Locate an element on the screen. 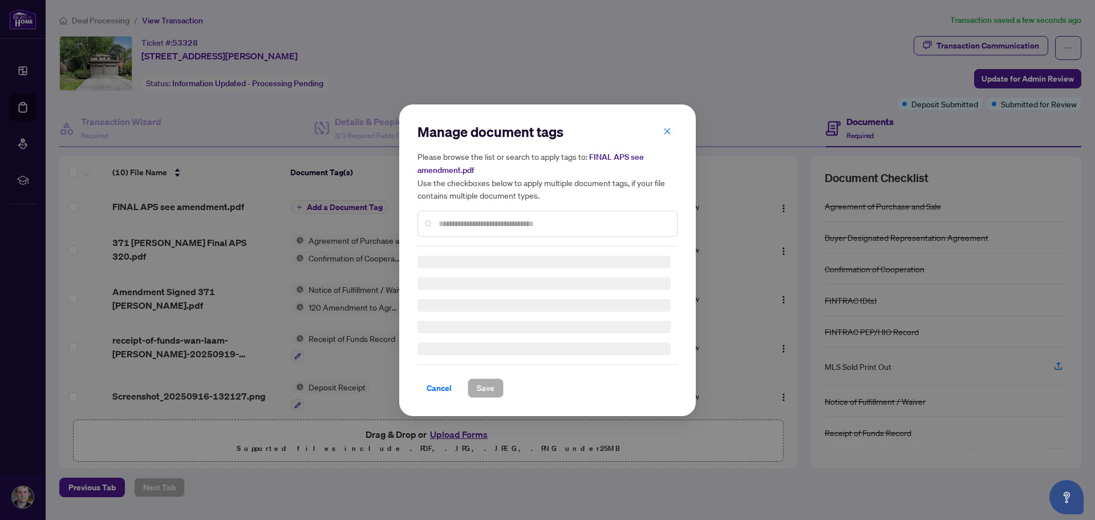 The image size is (1095, 520). button: Open asap is located at coordinates (1067, 497).